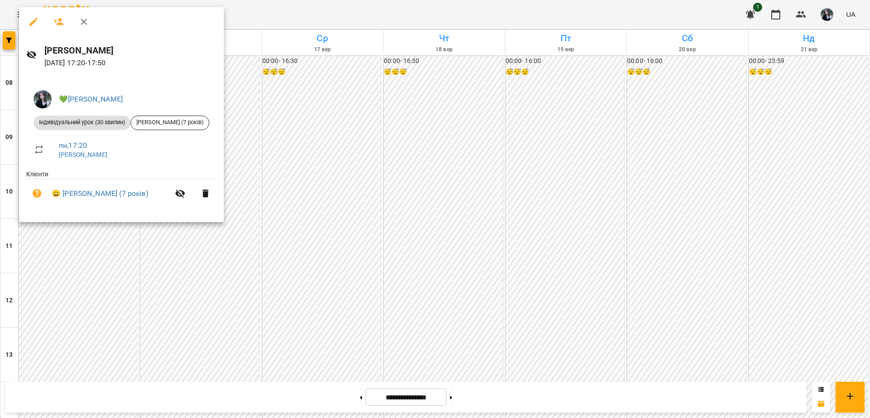 The height and width of the screenshot is (418, 870). I want to click on a: пн , 17:20, so click(73, 145).